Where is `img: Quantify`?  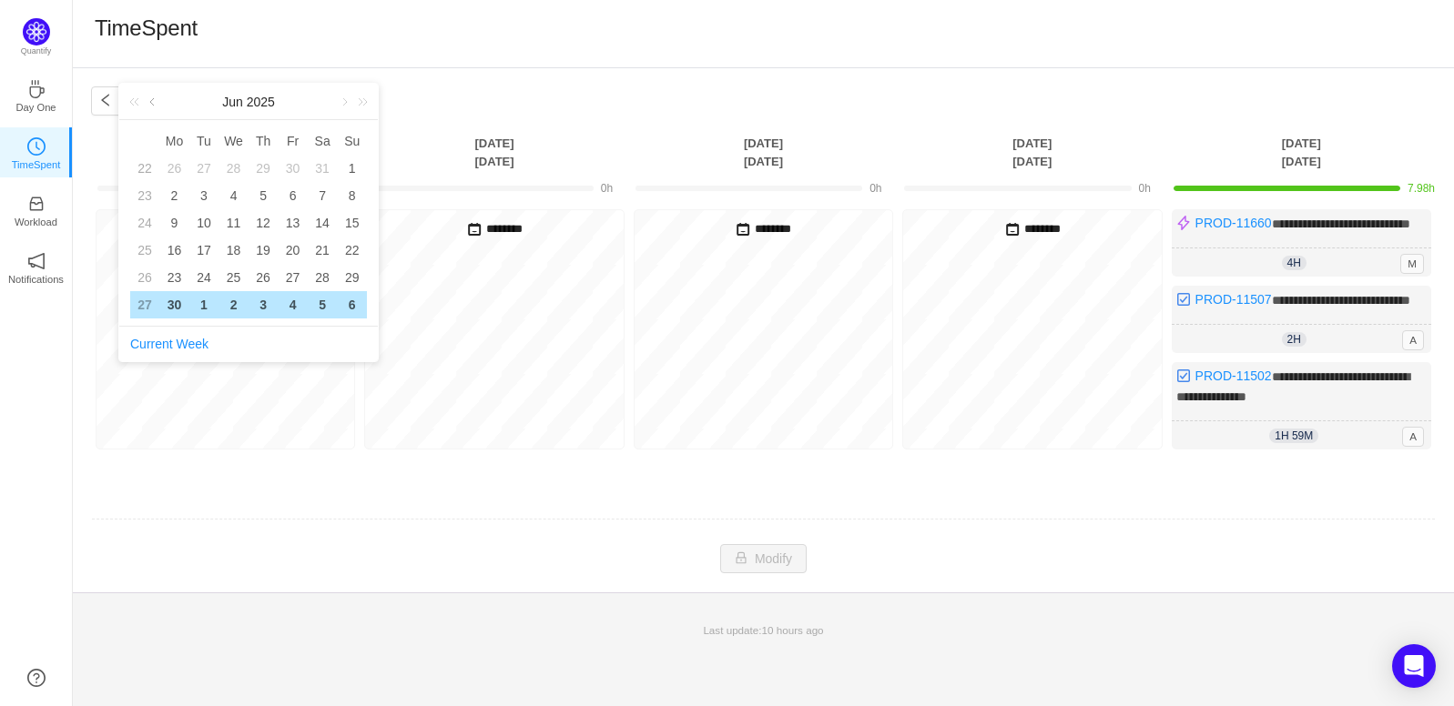
img: Quantify is located at coordinates (36, 32).